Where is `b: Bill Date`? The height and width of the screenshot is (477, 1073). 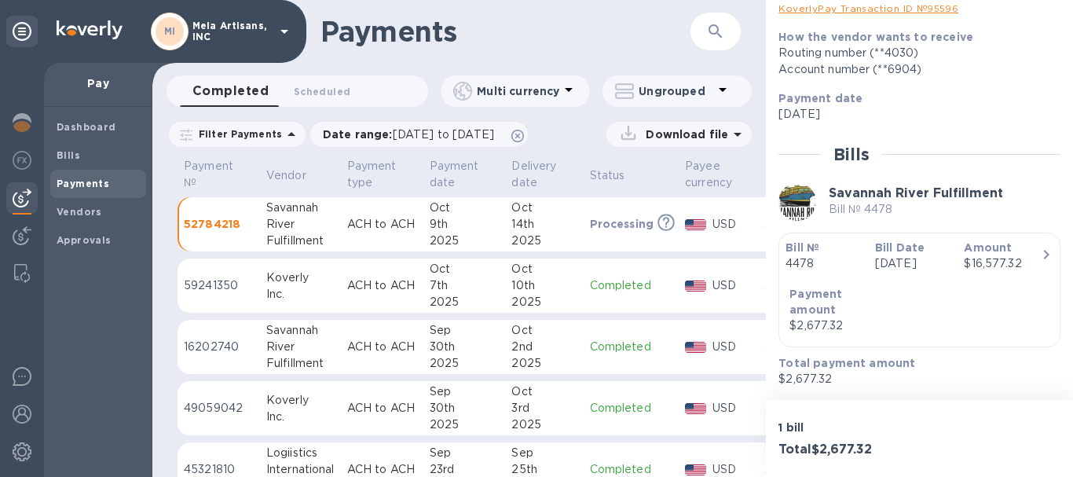
b: Bill Date is located at coordinates (899, 247).